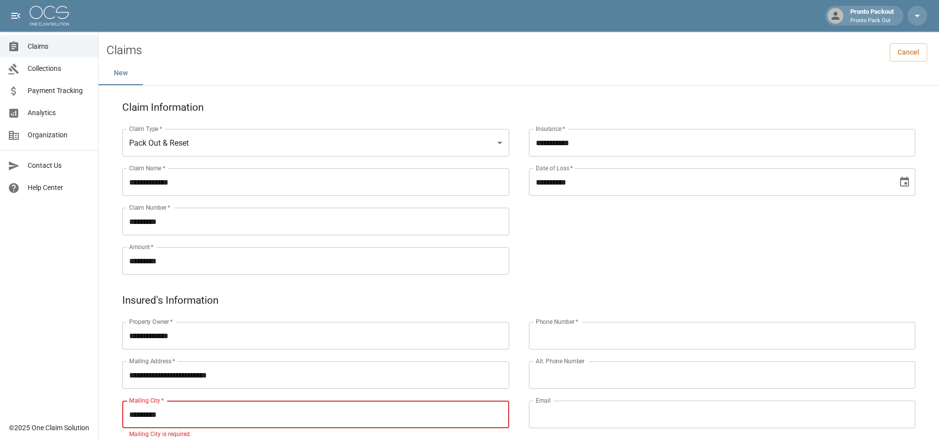 The image size is (939, 441). I want to click on div: Pack Out & Reset, so click(315, 143).